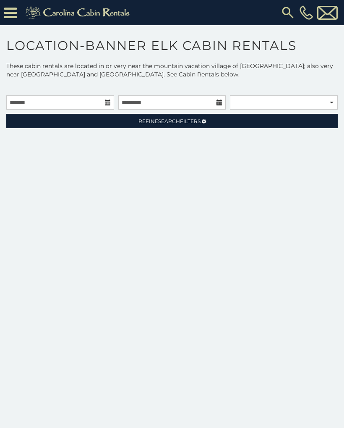  I want to click on span: Search, so click(169, 121).